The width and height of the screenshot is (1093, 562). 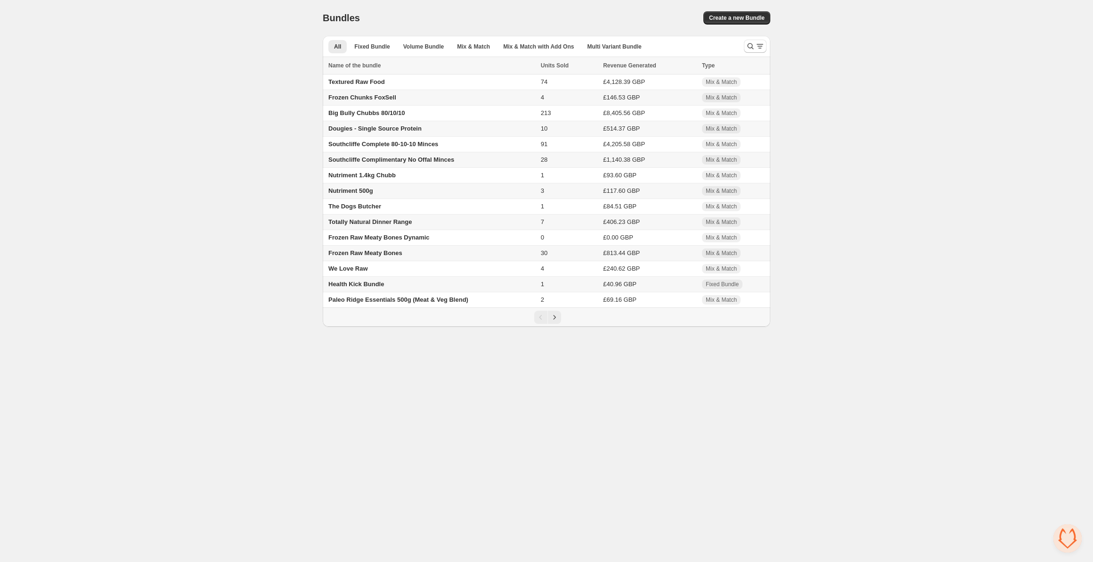 What do you see at coordinates (624, 144) in the screenshot?
I see `span: £4,205.58 GBP` at bounding box center [624, 144].